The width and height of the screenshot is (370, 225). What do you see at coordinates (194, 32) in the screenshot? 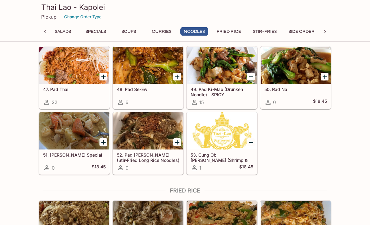
I see `button: Noodles` at bounding box center [194, 32].